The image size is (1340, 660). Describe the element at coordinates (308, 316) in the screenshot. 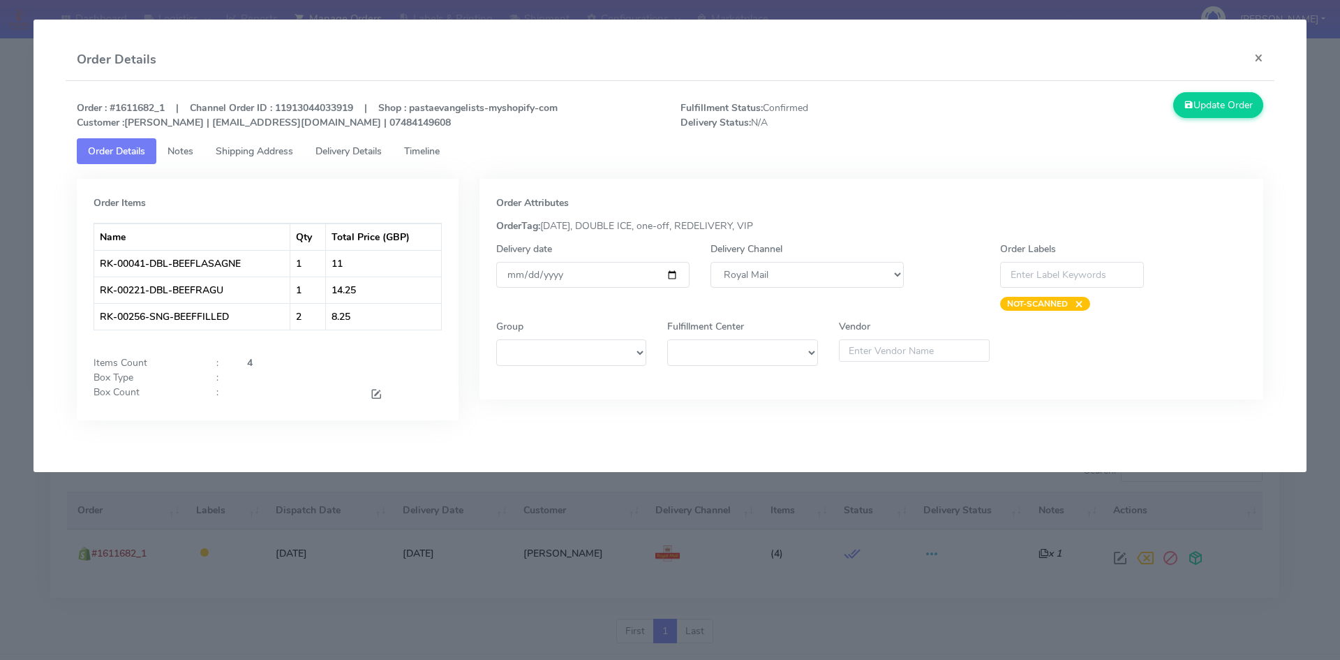

I see `td: 2` at that location.